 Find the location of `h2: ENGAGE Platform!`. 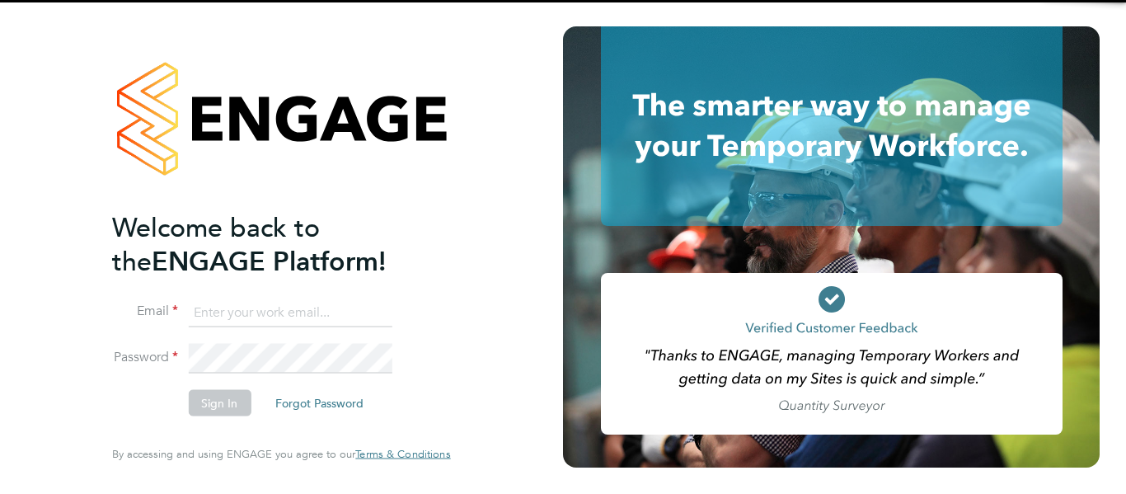

h2: ENGAGE Platform! is located at coordinates (273, 244).